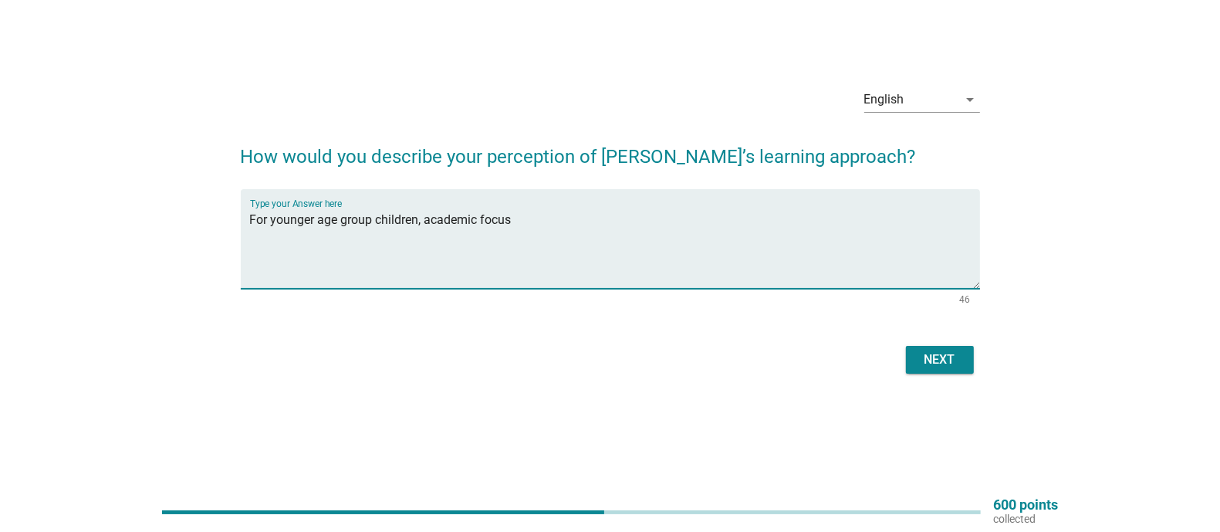  Describe the element at coordinates (971, 100) in the screenshot. I see `i: arrow_drop_down` at that location.